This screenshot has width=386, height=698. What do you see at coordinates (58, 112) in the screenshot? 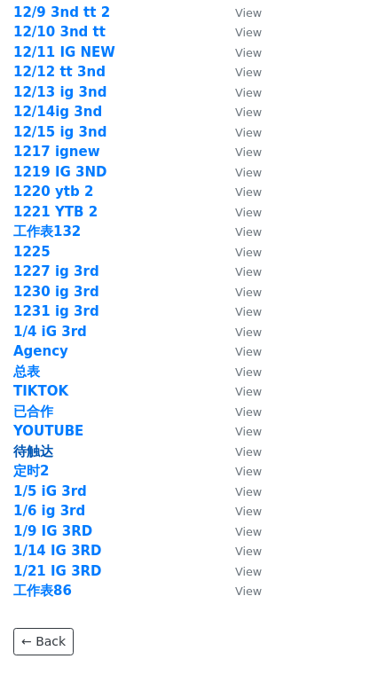
I see `a: 12/14ig 3nd` at bounding box center [58, 112].